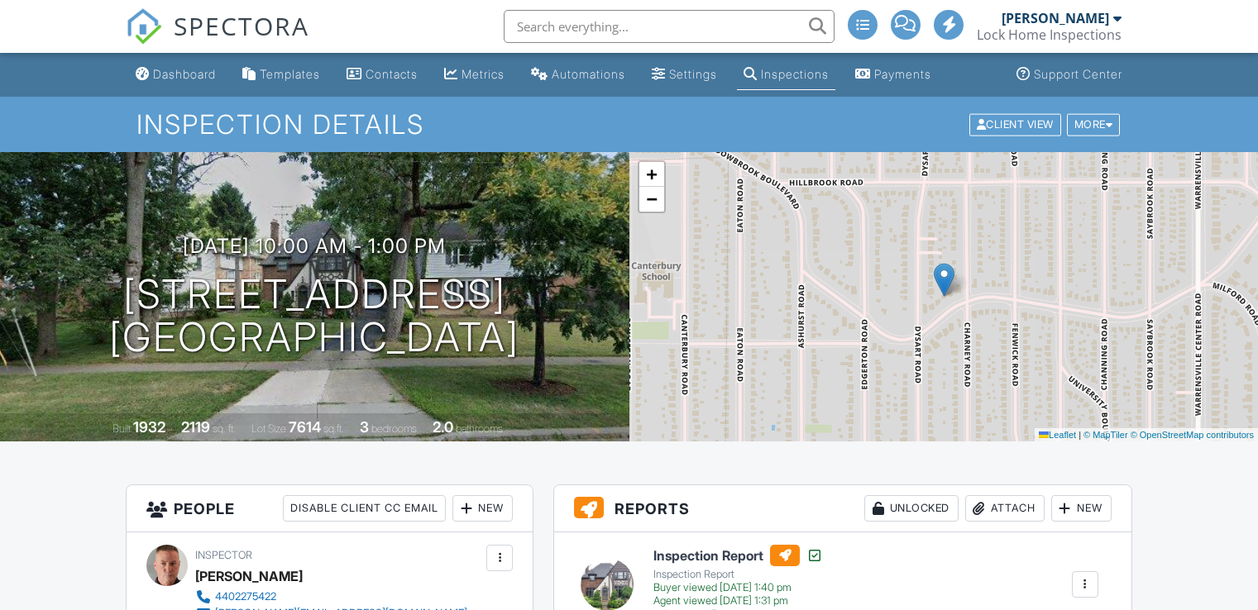  Describe the element at coordinates (902, 74) in the screenshot. I see `div: Payments` at that location.